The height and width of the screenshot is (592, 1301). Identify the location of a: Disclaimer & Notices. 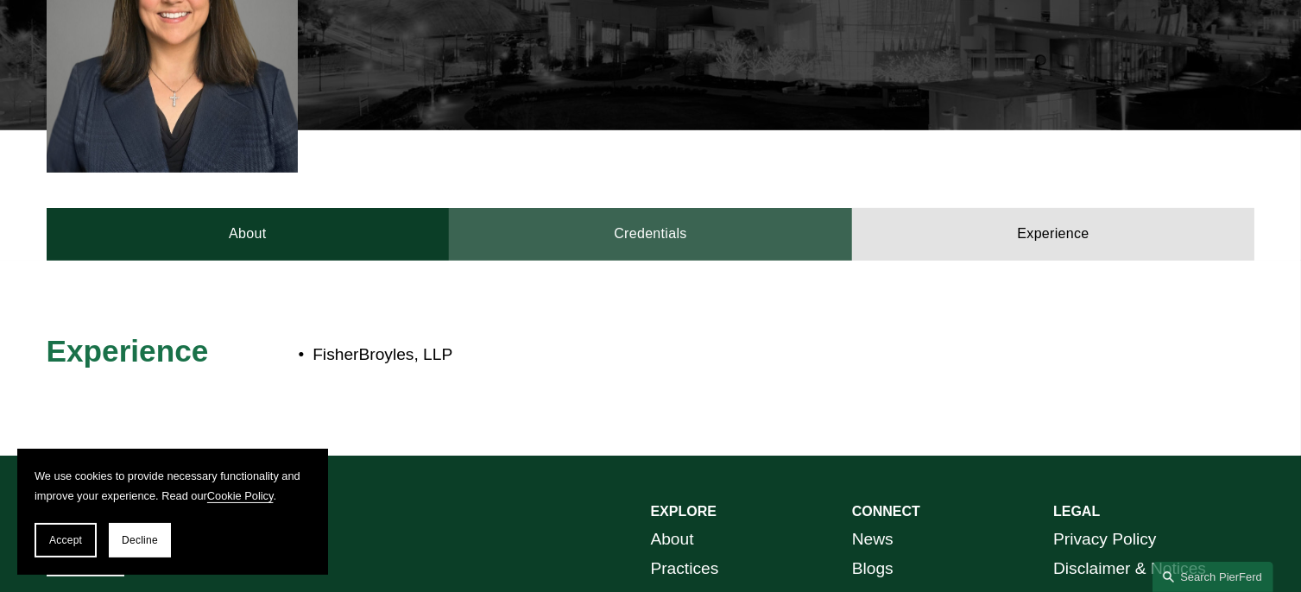
(1130, 569).